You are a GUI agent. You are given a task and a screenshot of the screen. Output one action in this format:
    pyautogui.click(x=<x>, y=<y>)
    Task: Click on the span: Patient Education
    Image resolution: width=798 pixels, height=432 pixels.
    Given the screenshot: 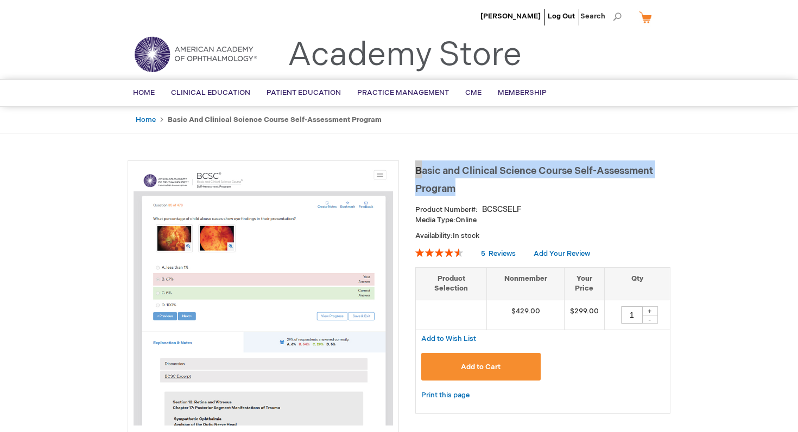 What is the action you would take?
    pyautogui.click(x=303, y=93)
    